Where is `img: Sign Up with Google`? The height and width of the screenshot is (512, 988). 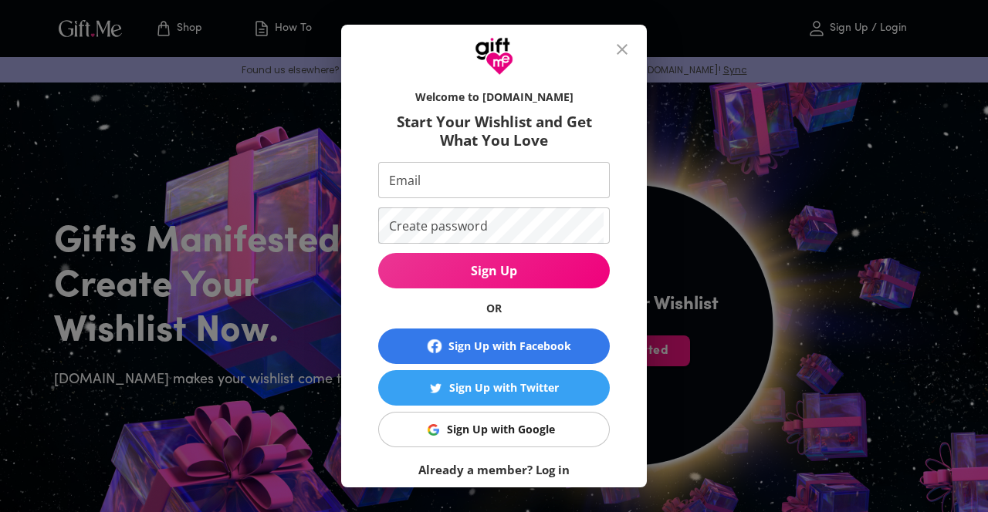 img: Sign Up with Google is located at coordinates (433, 430).